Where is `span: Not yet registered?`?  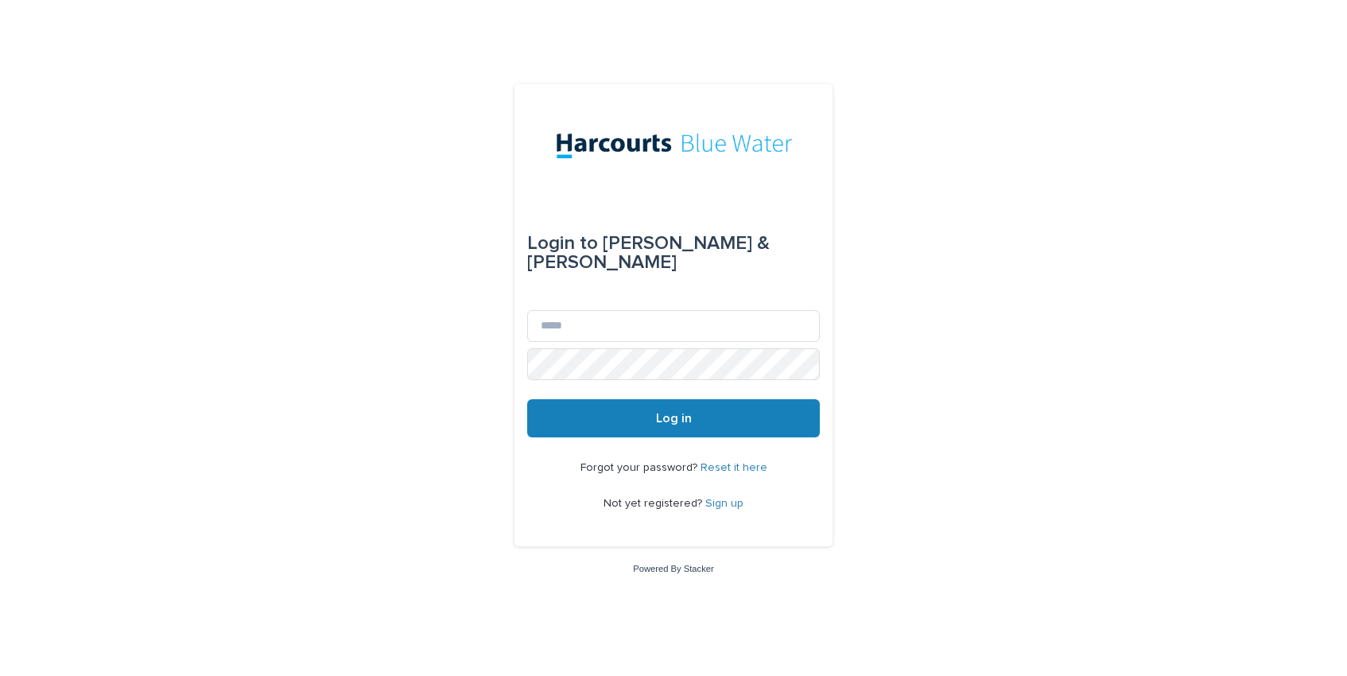
span: Not yet registered? is located at coordinates (654, 503).